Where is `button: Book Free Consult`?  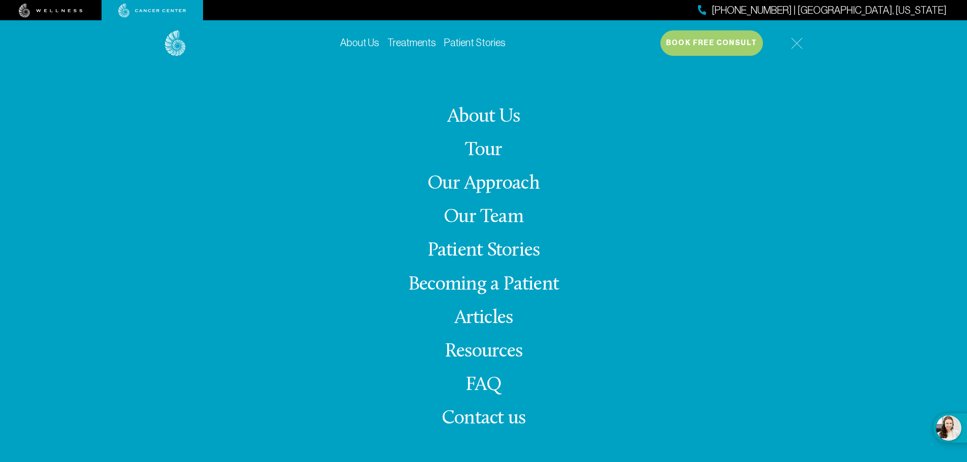 button: Book Free Consult is located at coordinates (712, 43).